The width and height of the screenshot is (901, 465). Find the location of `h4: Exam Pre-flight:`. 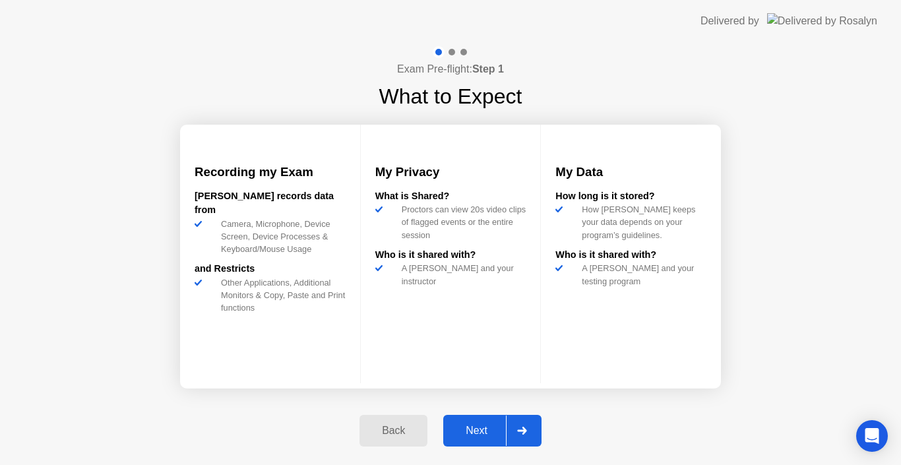

h4: Exam Pre-flight: is located at coordinates (451, 69).